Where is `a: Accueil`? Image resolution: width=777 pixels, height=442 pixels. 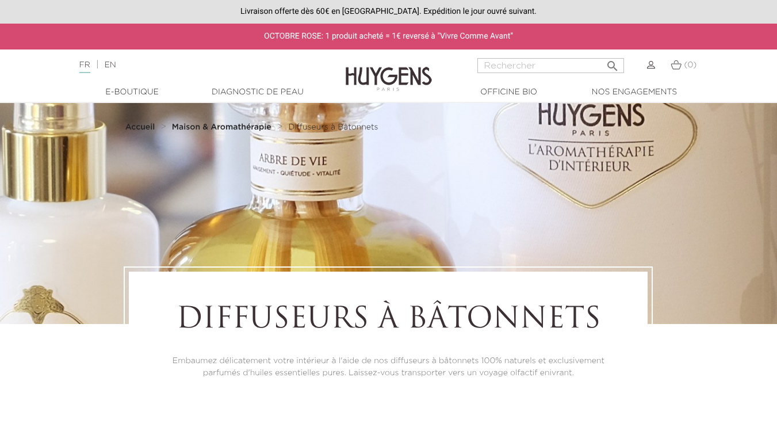
a: Accueil is located at coordinates (142, 127).